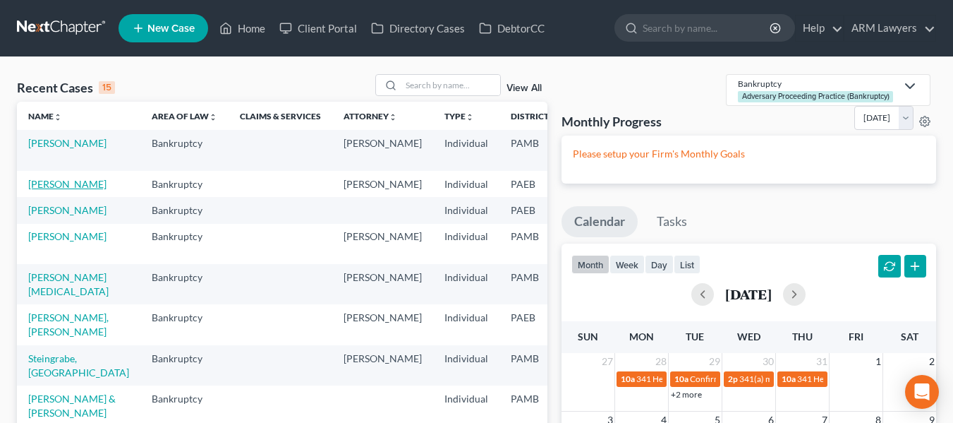  Describe the element at coordinates (641, 336) in the screenshot. I see `span: Mon` at that location.